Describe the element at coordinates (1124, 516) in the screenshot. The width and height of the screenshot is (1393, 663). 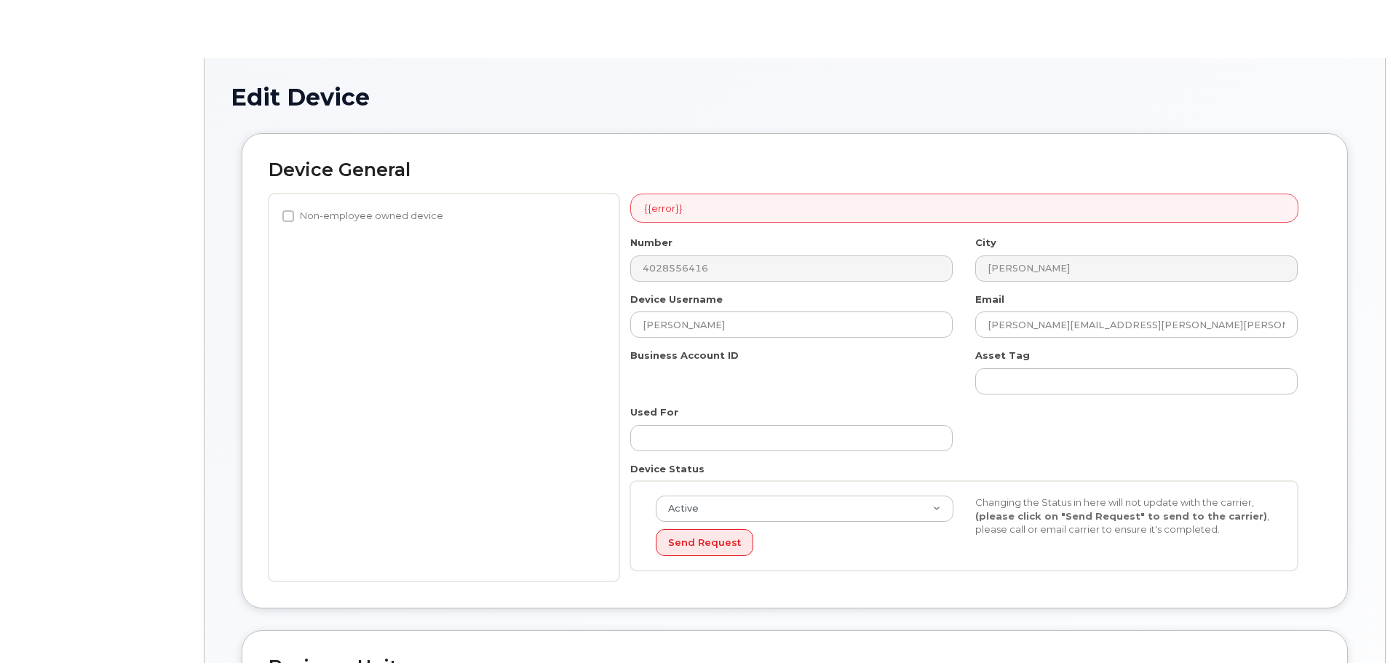
I see `div: Changing the Status in here will not update with the carrier, , please call or email carrier to e...` at that location.